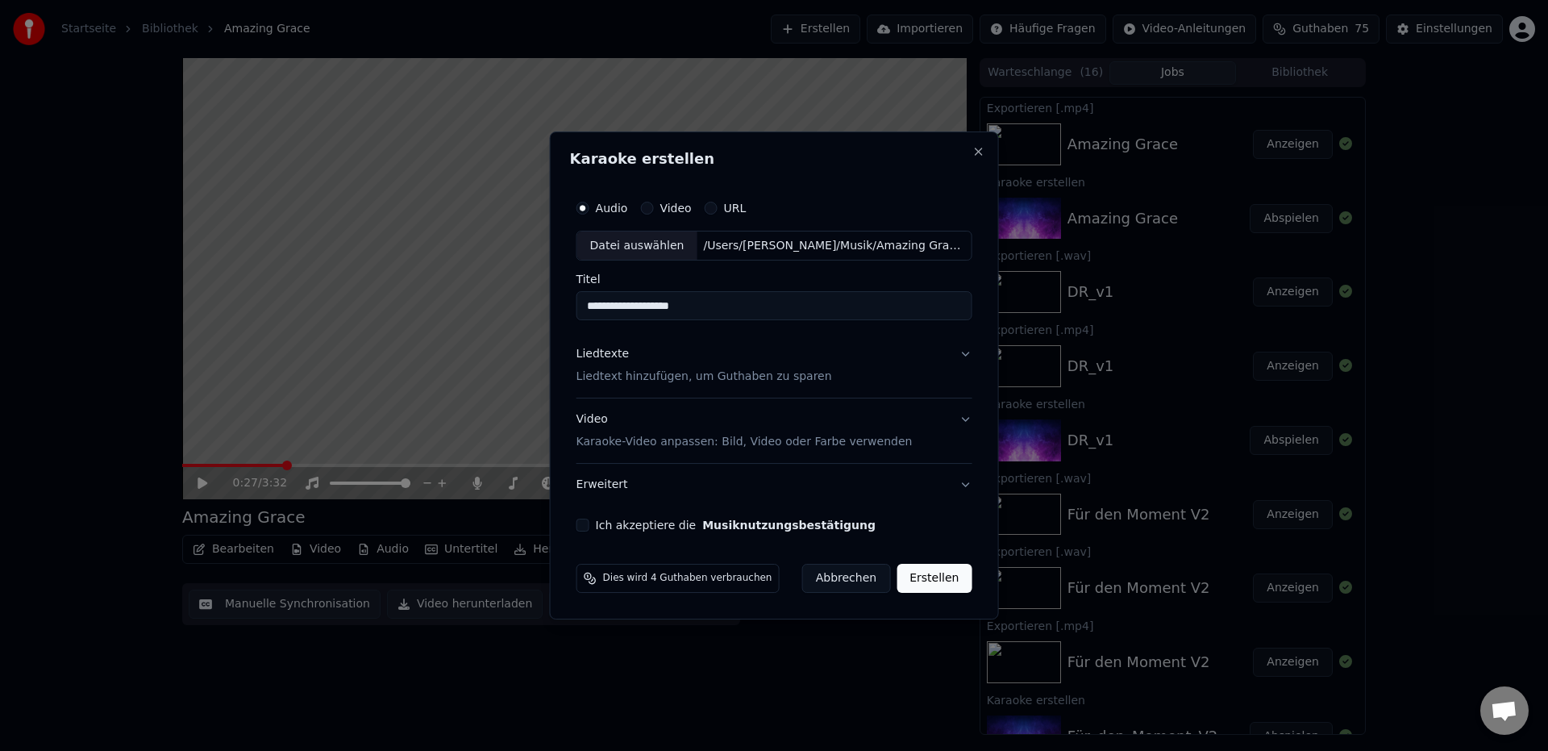  I want to click on div: Liedtexte, so click(602, 355).